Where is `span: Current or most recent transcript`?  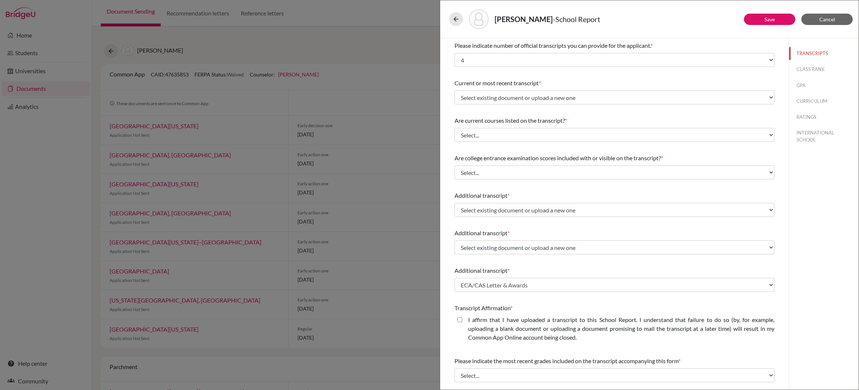
span: Current or most recent transcript is located at coordinates (496, 83).